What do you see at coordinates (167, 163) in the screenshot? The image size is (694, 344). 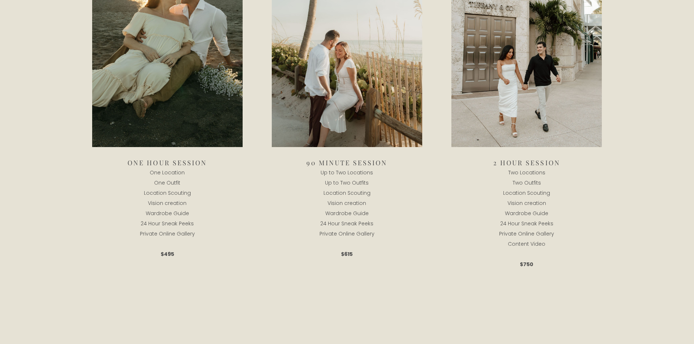 I see `h4: One Hour session` at bounding box center [167, 163].